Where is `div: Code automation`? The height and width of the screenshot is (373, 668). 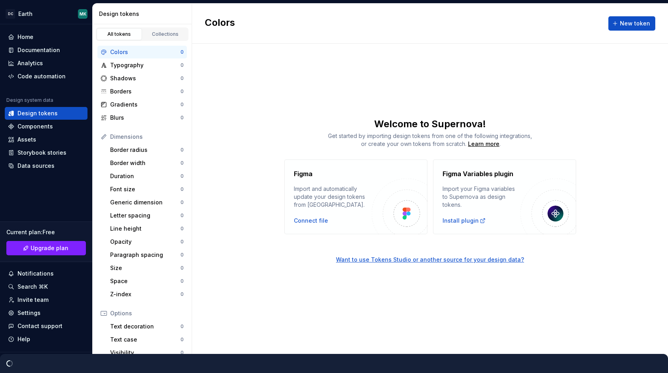 div: Code automation is located at coordinates (41, 76).